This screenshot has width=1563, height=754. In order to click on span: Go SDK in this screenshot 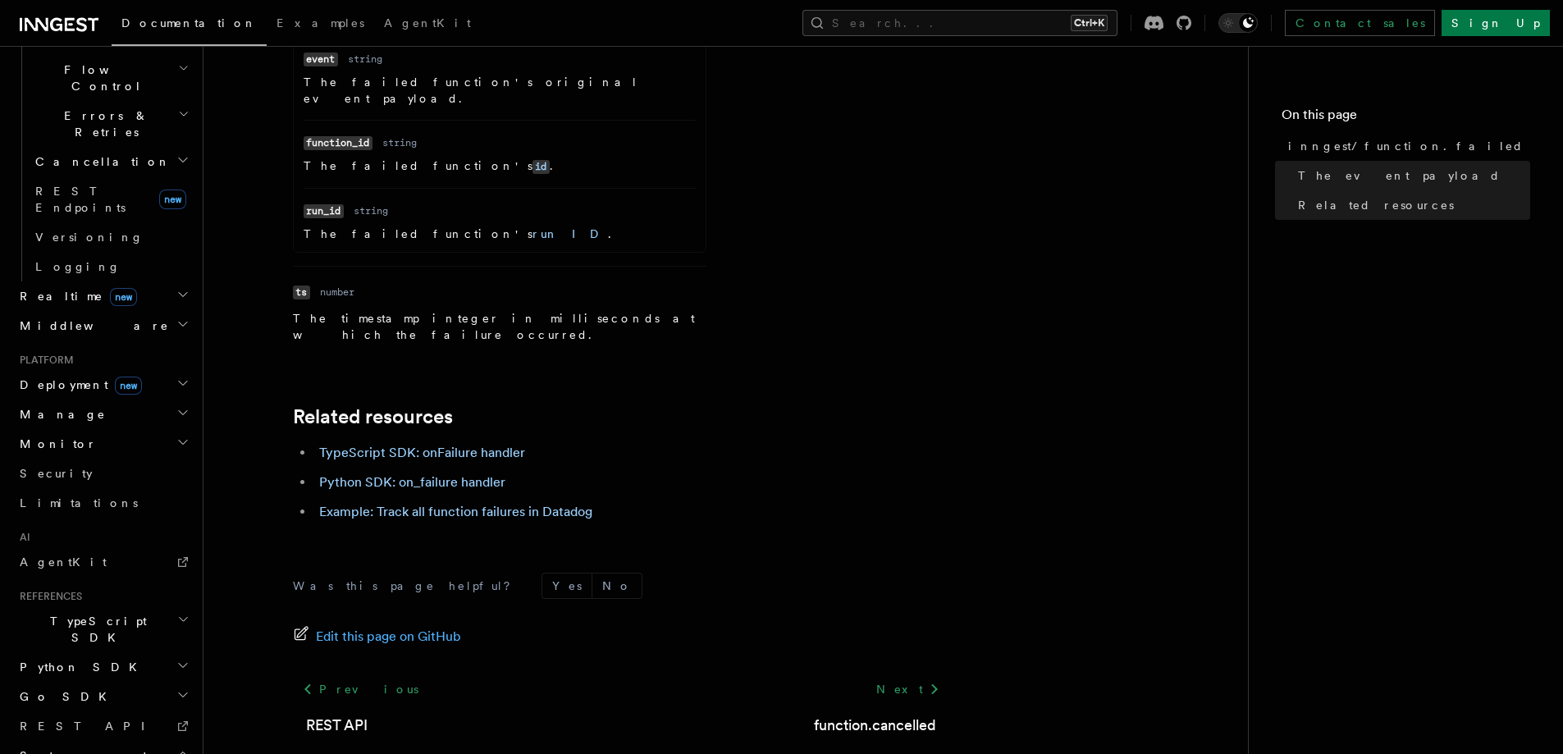, I will do `click(65, 697)`.